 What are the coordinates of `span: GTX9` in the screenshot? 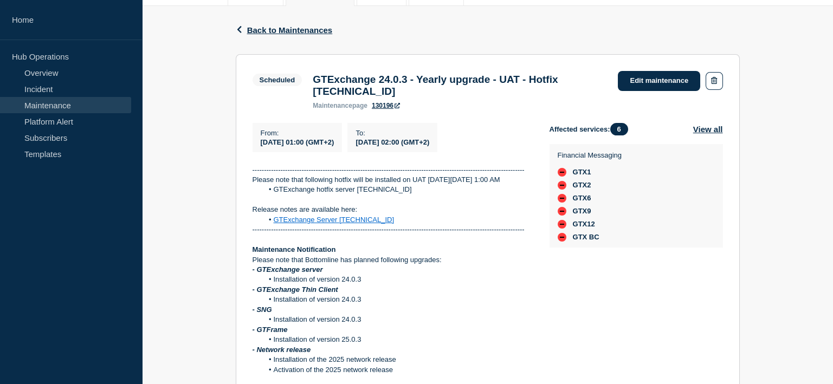 It's located at (582, 211).